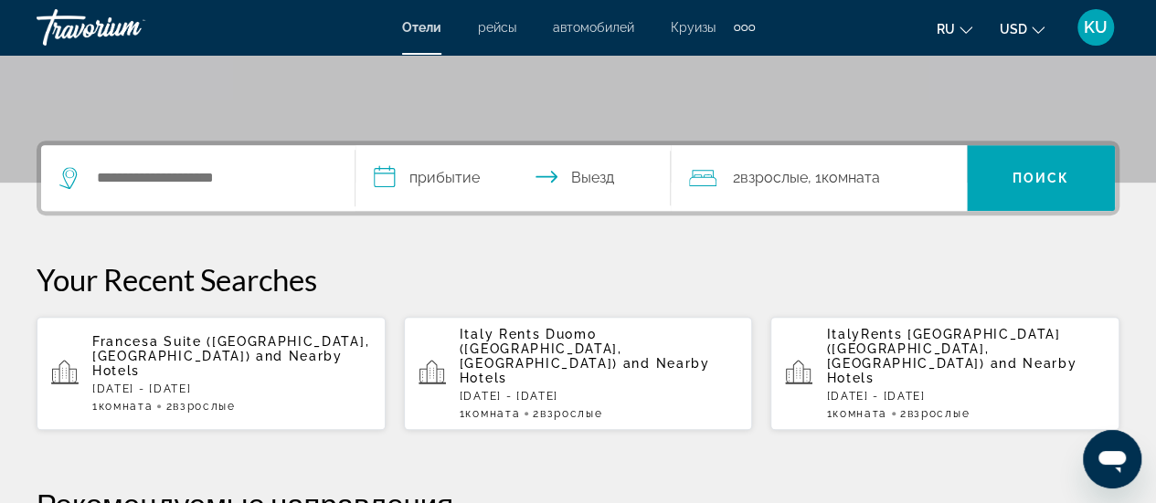 The height and width of the screenshot is (503, 1156). What do you see at coordinates (692, 27) in the screenshot?
I see `a: Круизы` at bounding box center [692, 27].